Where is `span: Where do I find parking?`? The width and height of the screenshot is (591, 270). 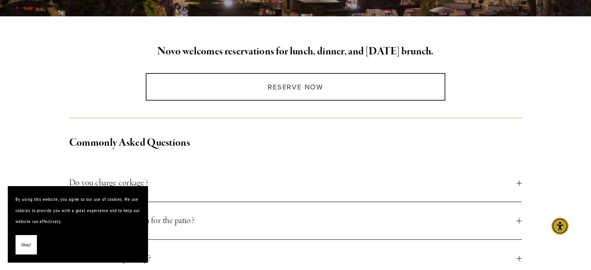 span: Where do I find parking? is located at coordinates (293, 259).